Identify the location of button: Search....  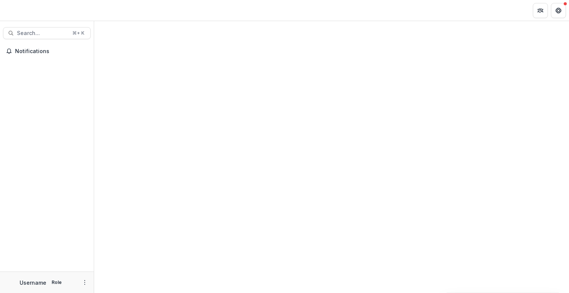
(47, 33).